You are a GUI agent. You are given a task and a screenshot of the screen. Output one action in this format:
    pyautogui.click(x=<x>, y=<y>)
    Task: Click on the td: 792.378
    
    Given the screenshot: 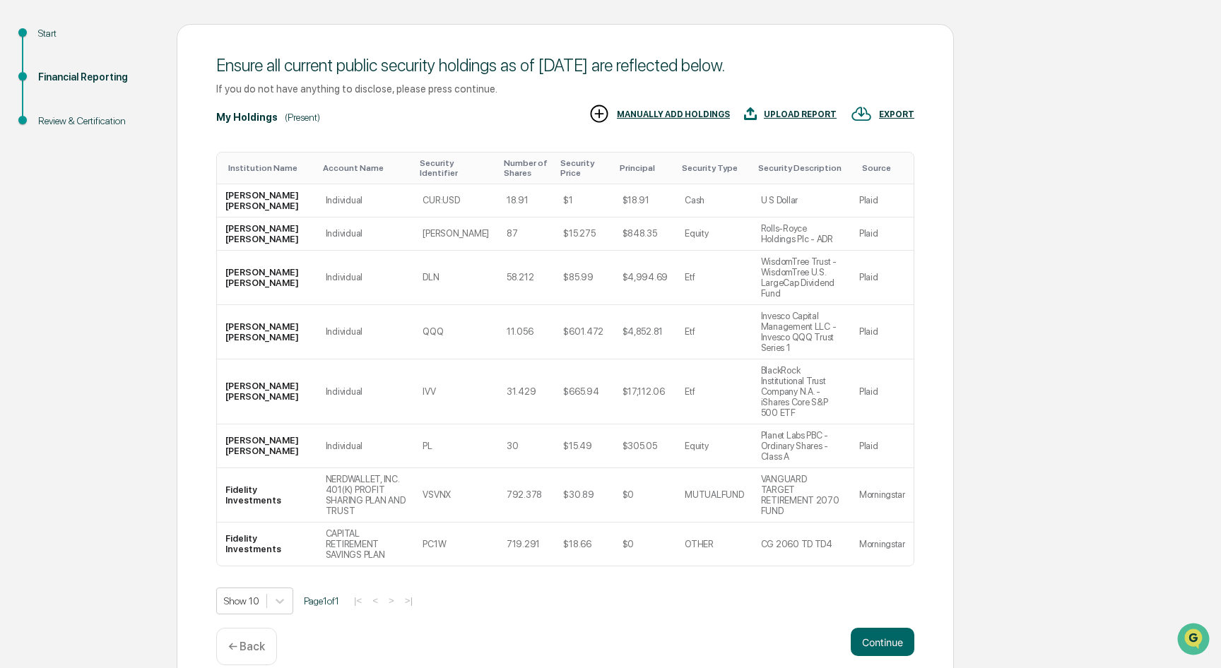 What is the action you would take?
    pyautogui.click(x=526, y=495)
    